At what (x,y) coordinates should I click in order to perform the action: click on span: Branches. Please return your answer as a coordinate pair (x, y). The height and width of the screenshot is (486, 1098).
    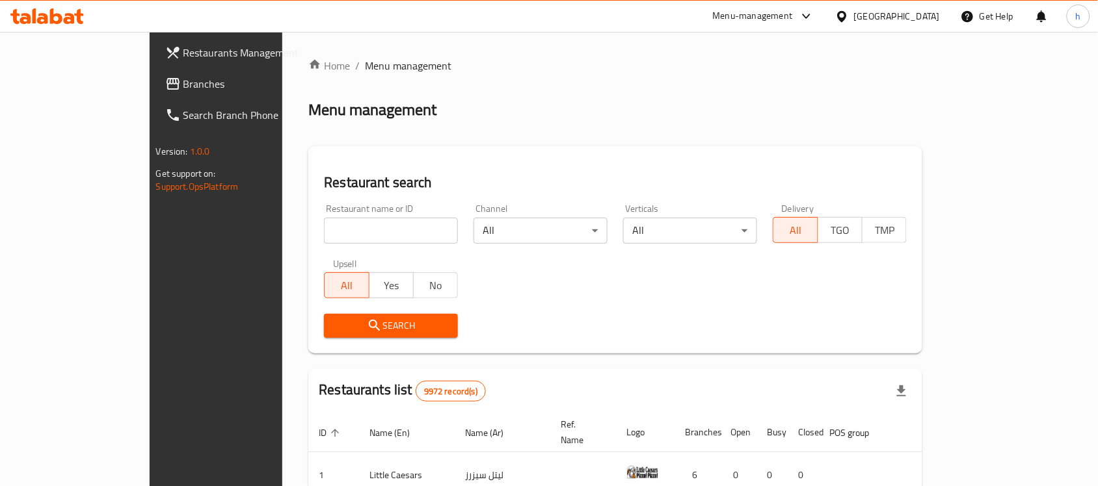
    Looking at the image, I should click on (253, 84).